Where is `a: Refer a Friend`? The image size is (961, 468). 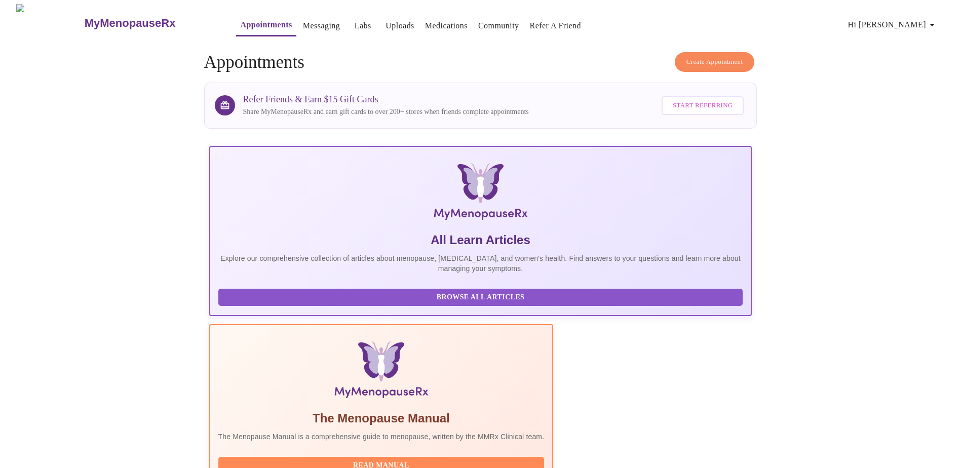
a: Refer a Friend is located at coordinates (556, 26).